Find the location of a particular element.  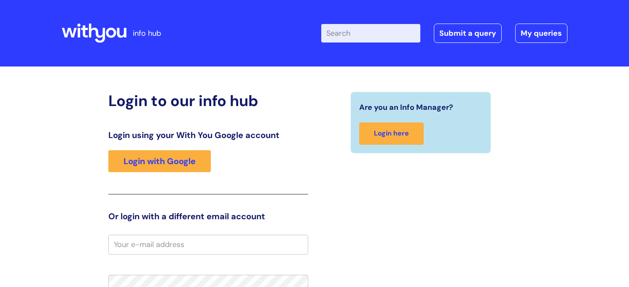

h3: Or login with a different email account is located at coordinates (208, 217).